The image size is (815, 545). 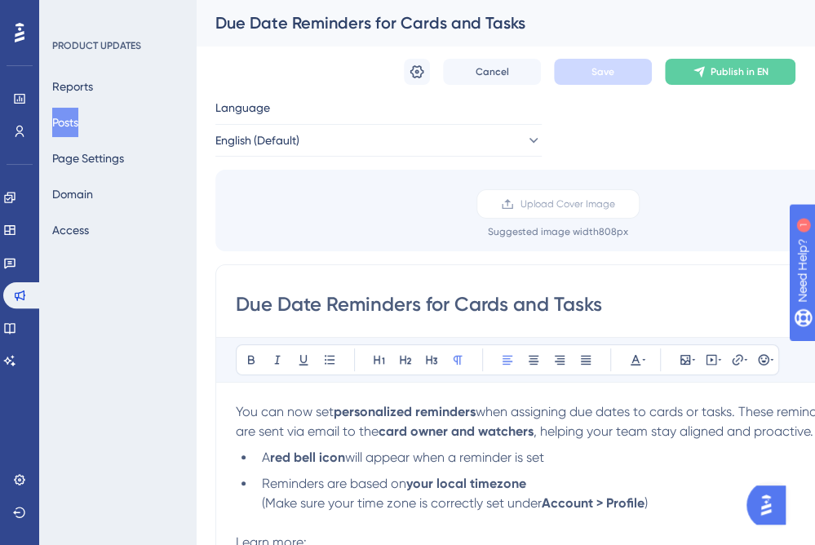 What do you see at coordinates (568, 204) in the screenshot?
I see `span: Upload Cover Image` at bounding box center [568, 204].